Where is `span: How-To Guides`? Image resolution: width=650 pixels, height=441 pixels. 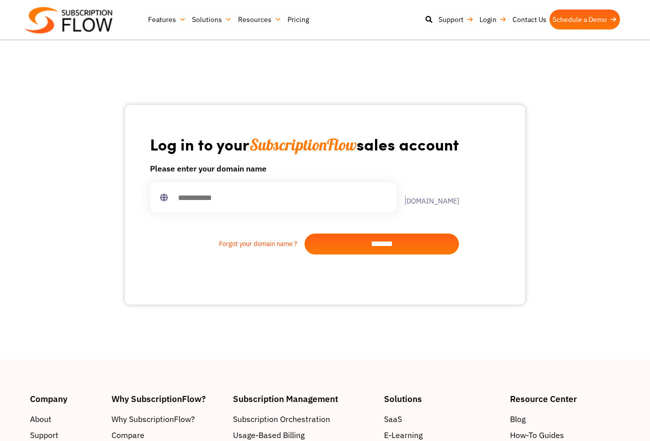
span: How-To Guides is located at coordinates (537, 435).